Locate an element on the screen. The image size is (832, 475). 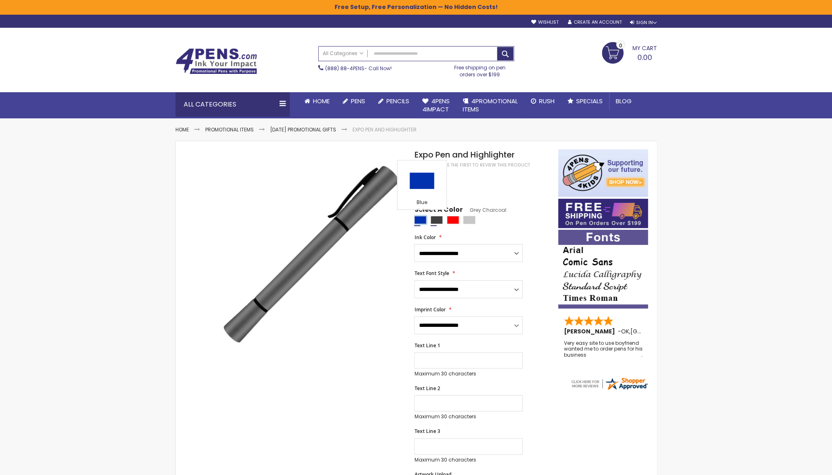
span: 0 is located at coordinates (621, 45).